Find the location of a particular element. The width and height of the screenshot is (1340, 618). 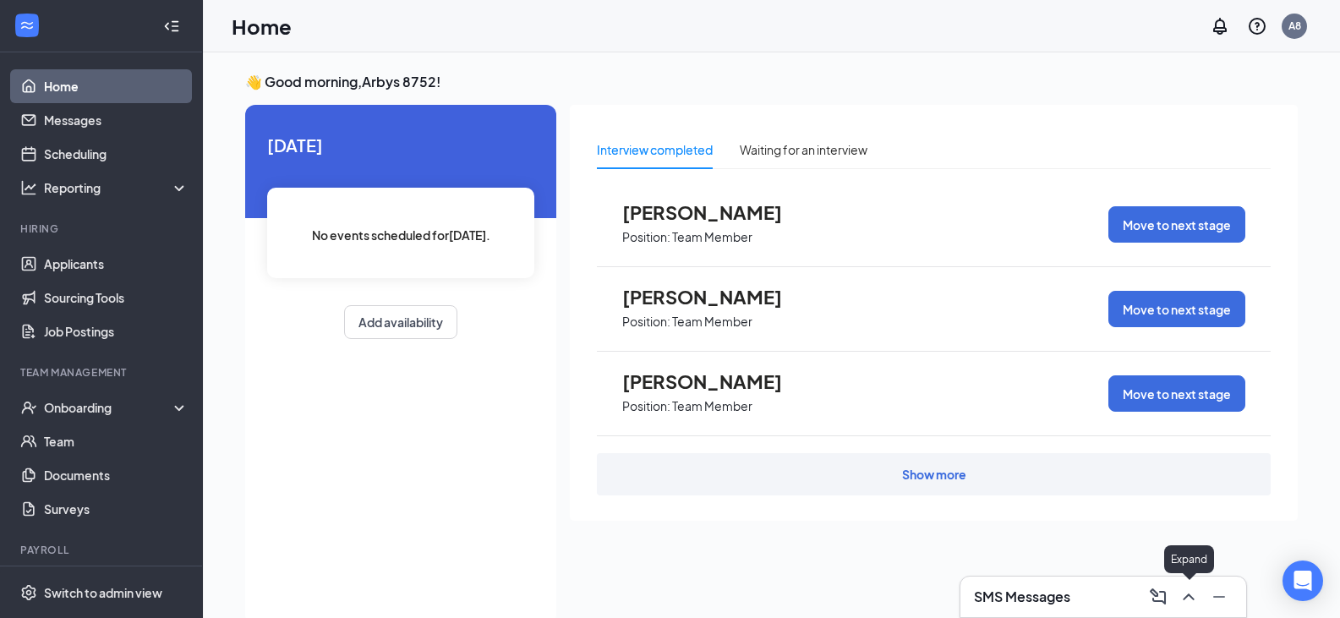

div: Team Management is located at coordinates (102, 372).